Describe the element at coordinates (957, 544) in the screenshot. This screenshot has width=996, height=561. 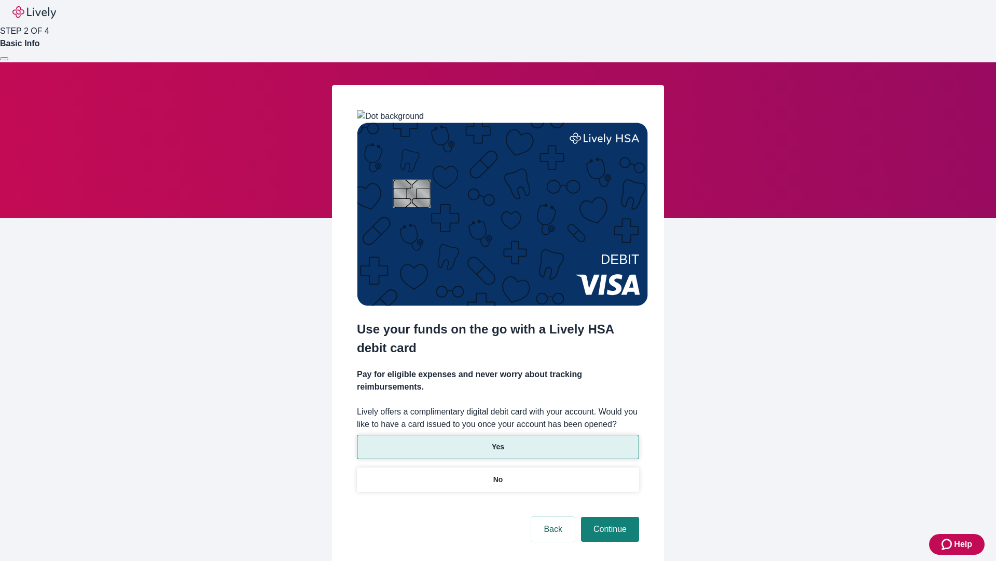
I see `button: Zendesk support iconHelp` at that location.